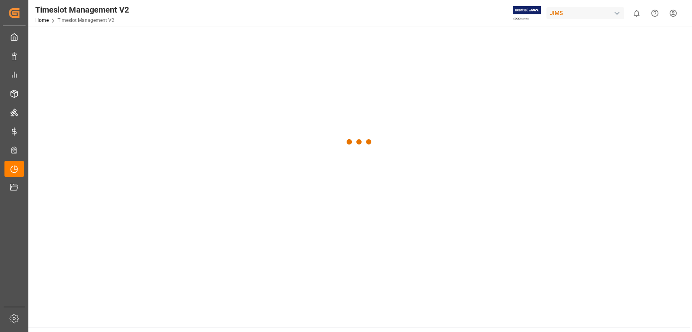 The image size is (692, 332). What do you see at coordinates (42, 20) in the screenshot?
I see `a: Home` at bounding box center [42, 20].